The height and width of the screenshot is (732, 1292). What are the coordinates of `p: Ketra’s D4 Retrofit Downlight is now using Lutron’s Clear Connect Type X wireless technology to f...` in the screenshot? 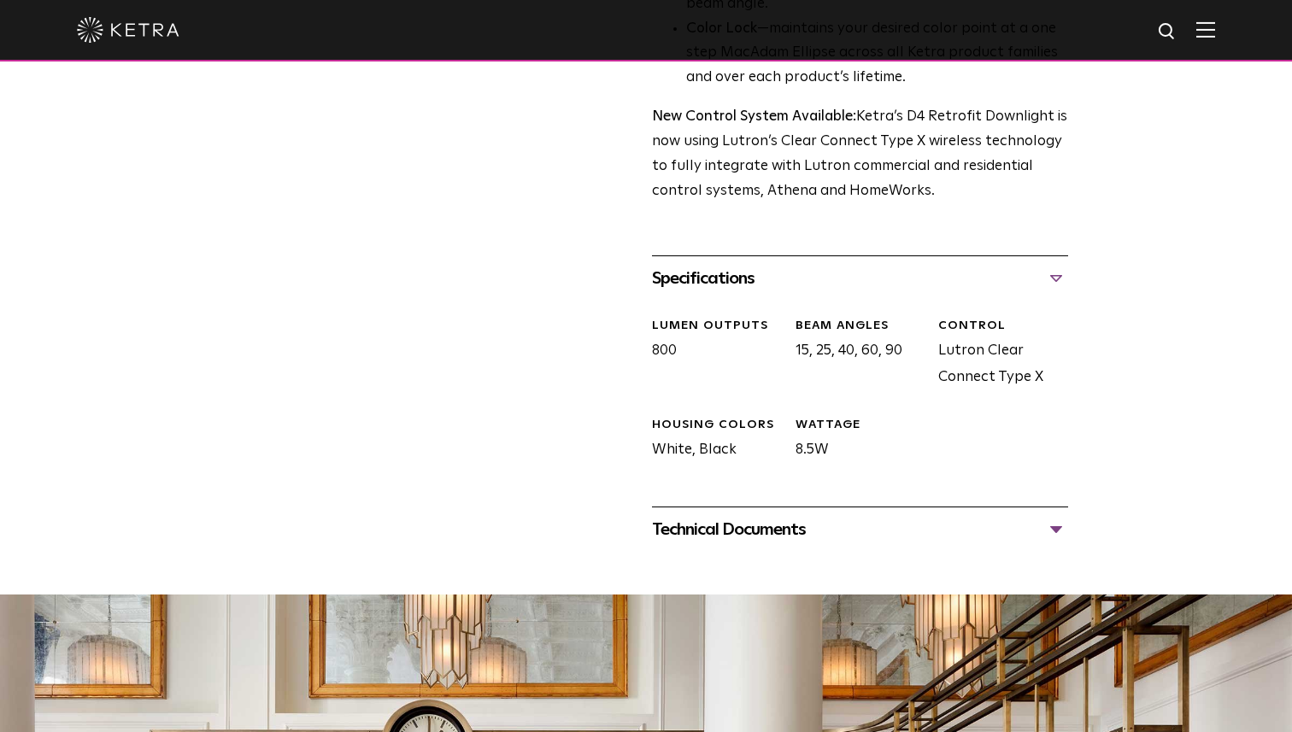 It's located at (859, 155).